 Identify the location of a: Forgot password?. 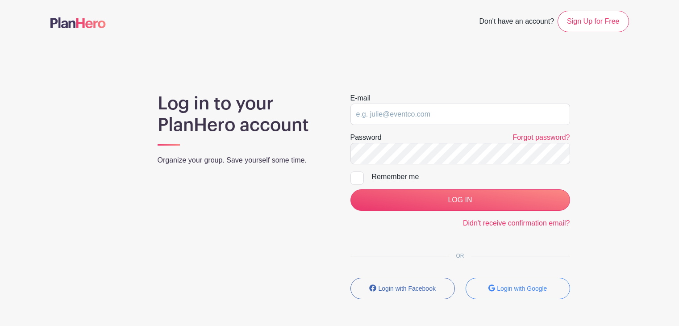
(541, 137).